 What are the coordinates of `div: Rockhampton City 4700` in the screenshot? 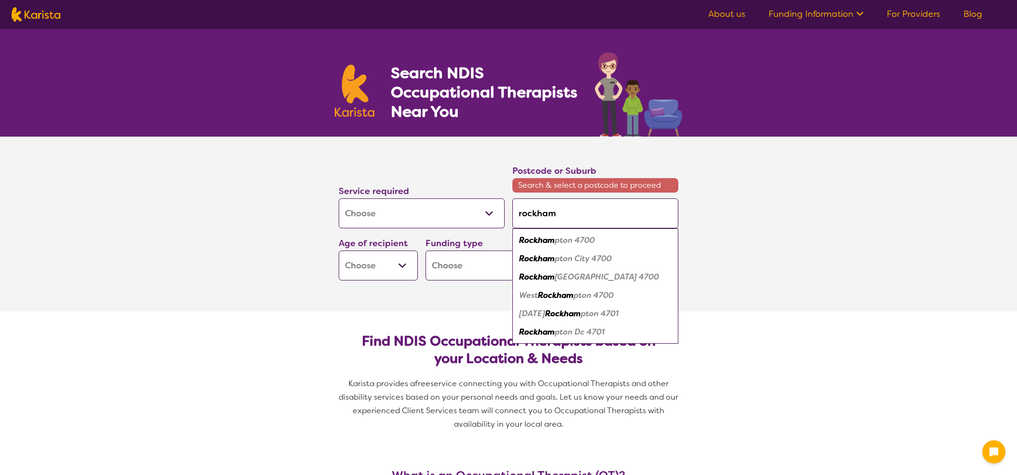 It's located at (595, 259).